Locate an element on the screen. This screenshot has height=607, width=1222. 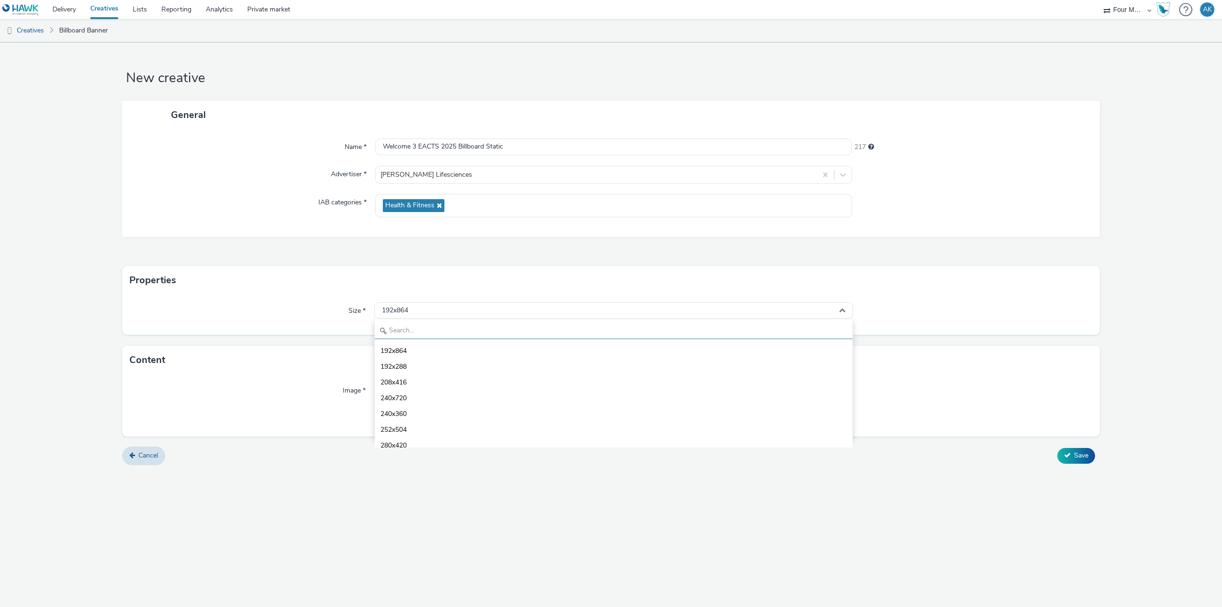
span: General is located at coordinates (188, 115).